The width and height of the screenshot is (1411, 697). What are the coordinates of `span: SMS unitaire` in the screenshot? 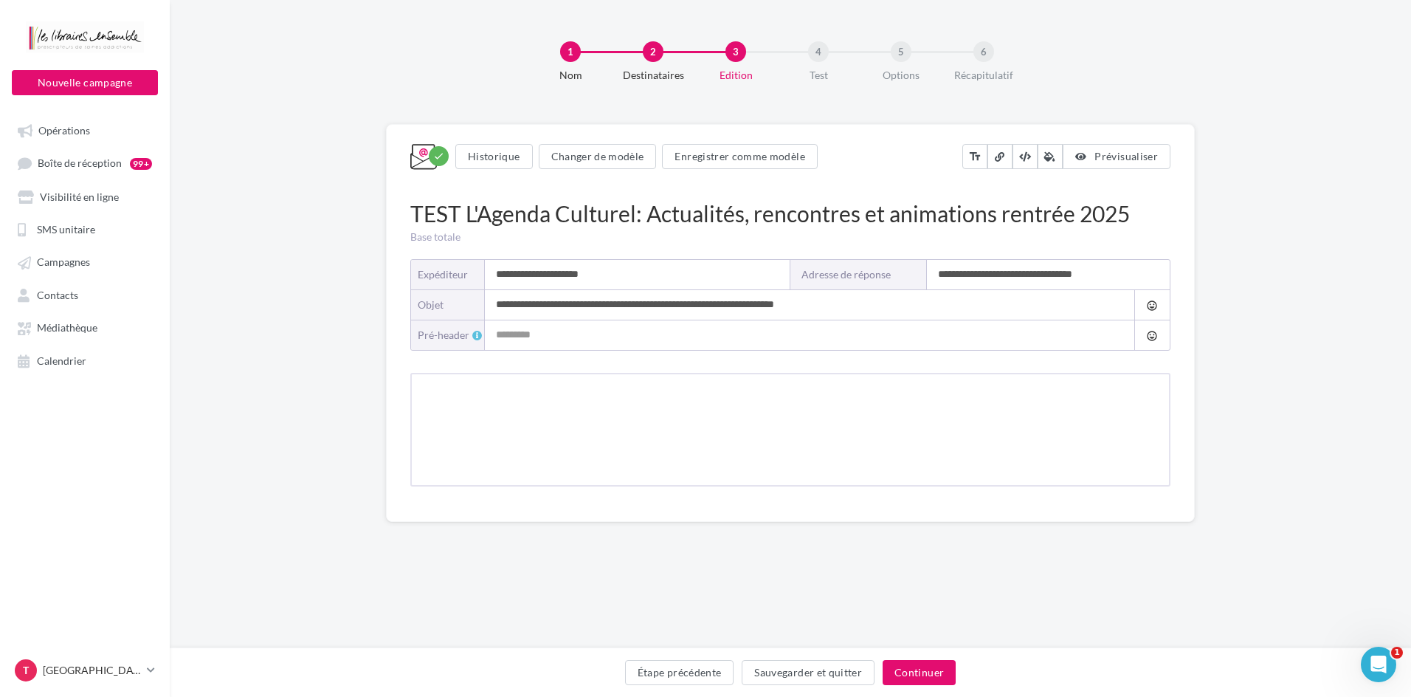 It's located at (66, 229).